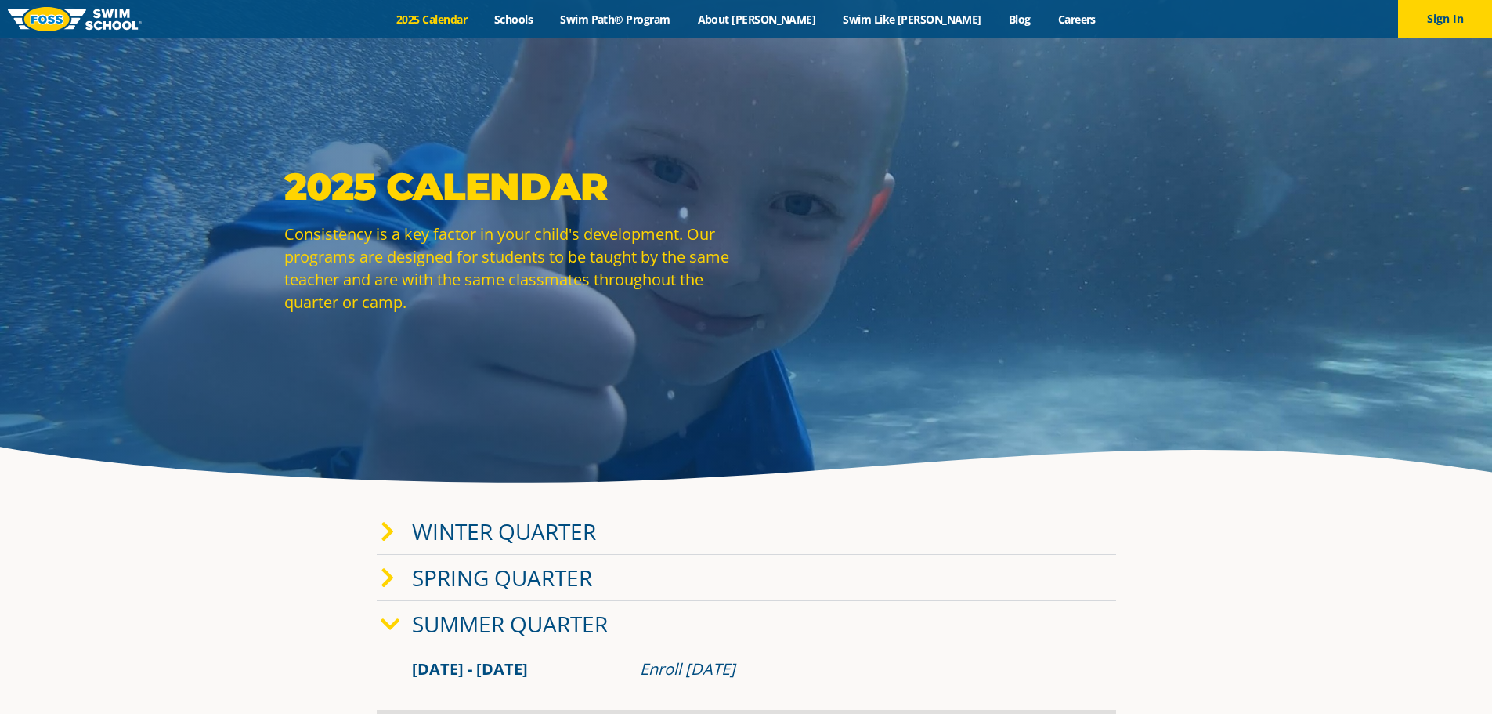 The width and height of the screenshot is (1492, 714). Describe the element at coordinates (504, 531) in the screenshot. I see `a: Winter Quarter` at that location.